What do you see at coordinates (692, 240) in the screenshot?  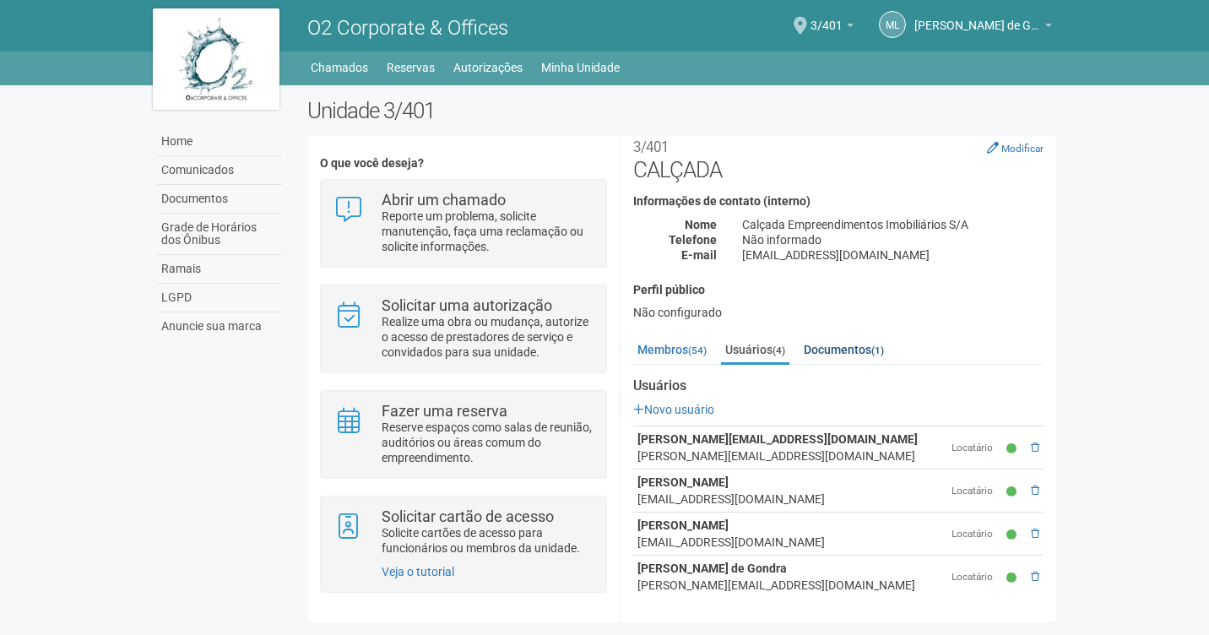 I see `strong: Telefone` at bounding box center [692, 240].